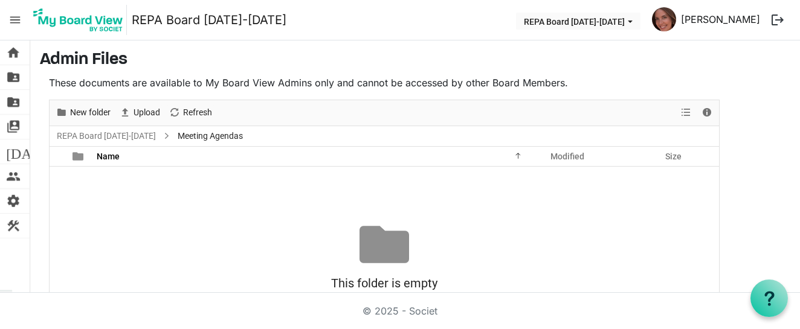 This screenshot has height=329, width=800. I want to click on span: menu, so click(15, 20).